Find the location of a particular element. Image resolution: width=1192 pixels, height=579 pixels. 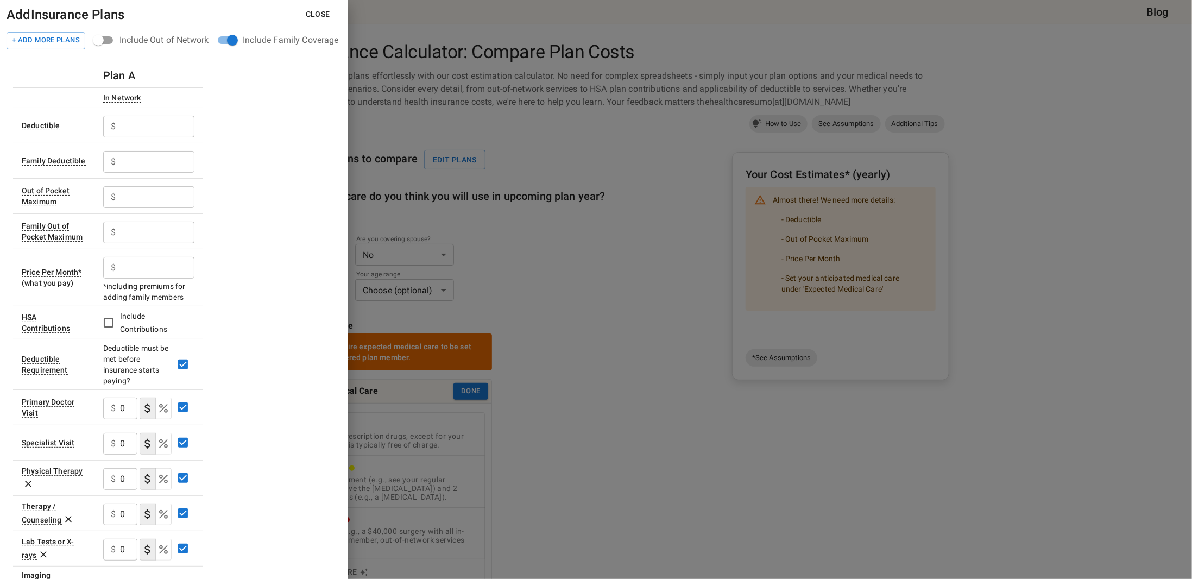

div: This option will be 'Yes' for most plans. If your plan details say something to the effect of 'de... is located at coordinates (45, 364).